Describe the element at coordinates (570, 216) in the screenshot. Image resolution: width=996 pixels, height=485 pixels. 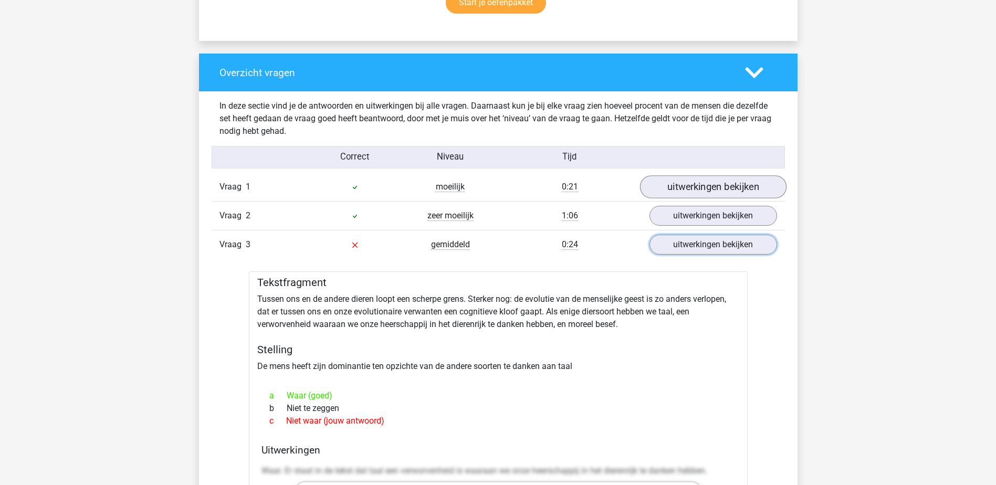
I see `span: 1:06` at that location.